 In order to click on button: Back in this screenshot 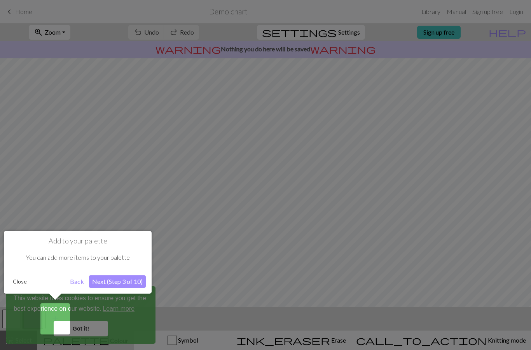, I will do `click(77, 282)`.